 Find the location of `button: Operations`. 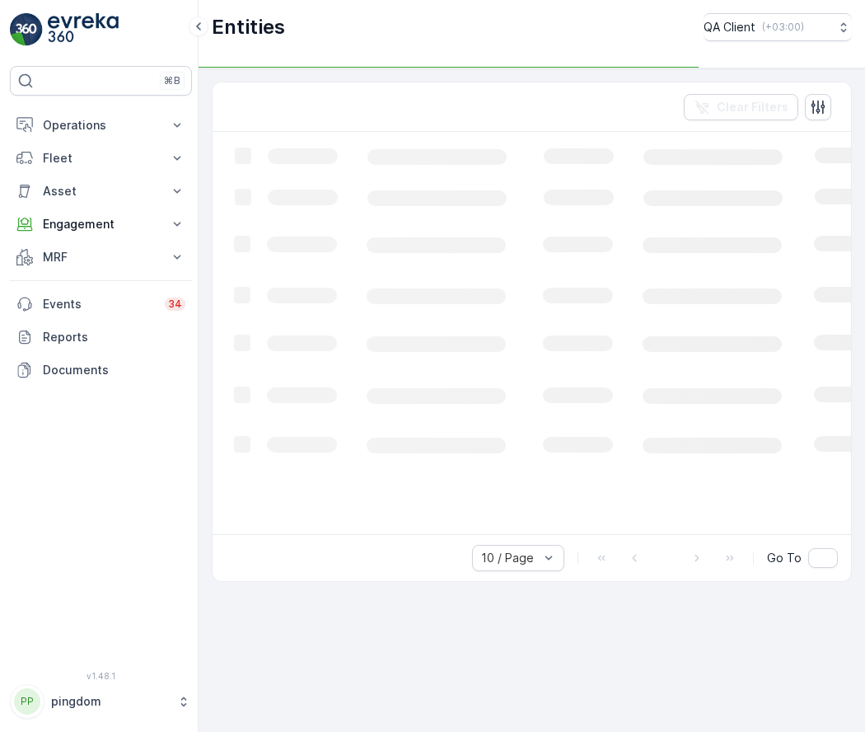

button: Operations is located at coordinates (101, 125).